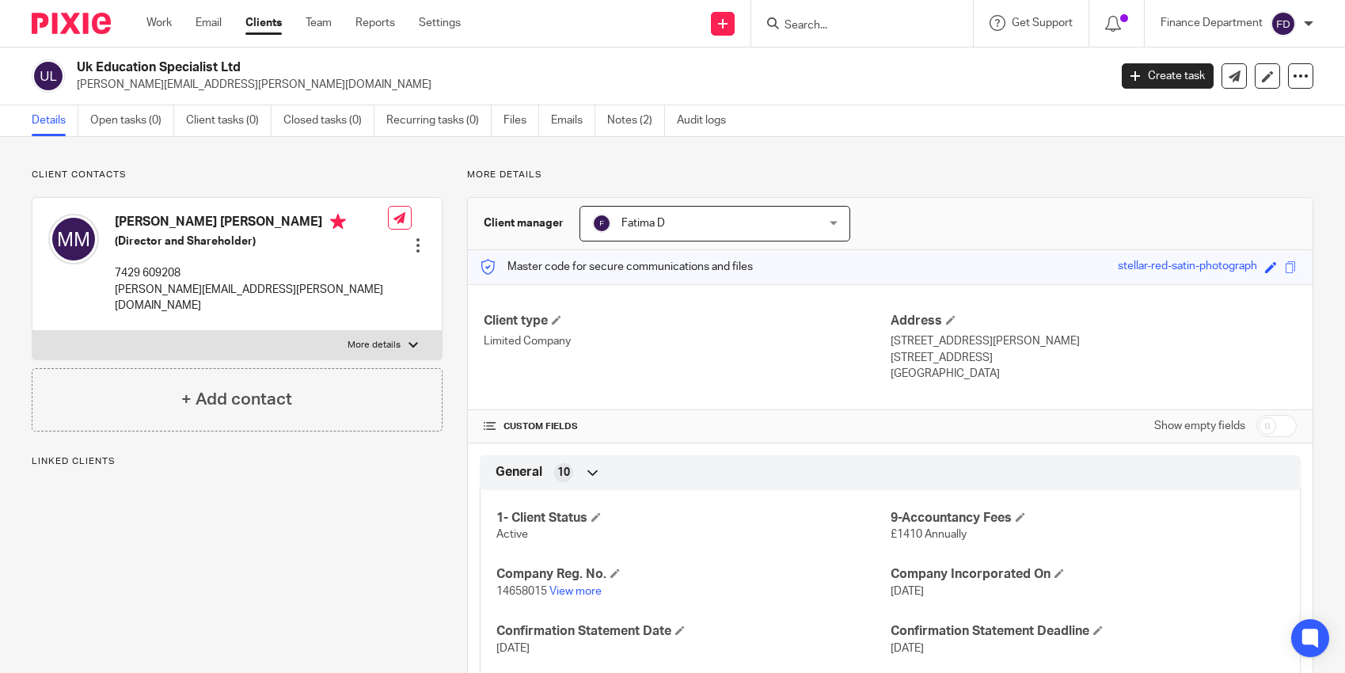 Image resolution: width=1345 pixels, height=673 pixels. What do you see at coordinates (1168, 76) in the screenshot?
I see `a: Create task` at bounding box center [1168, 76].